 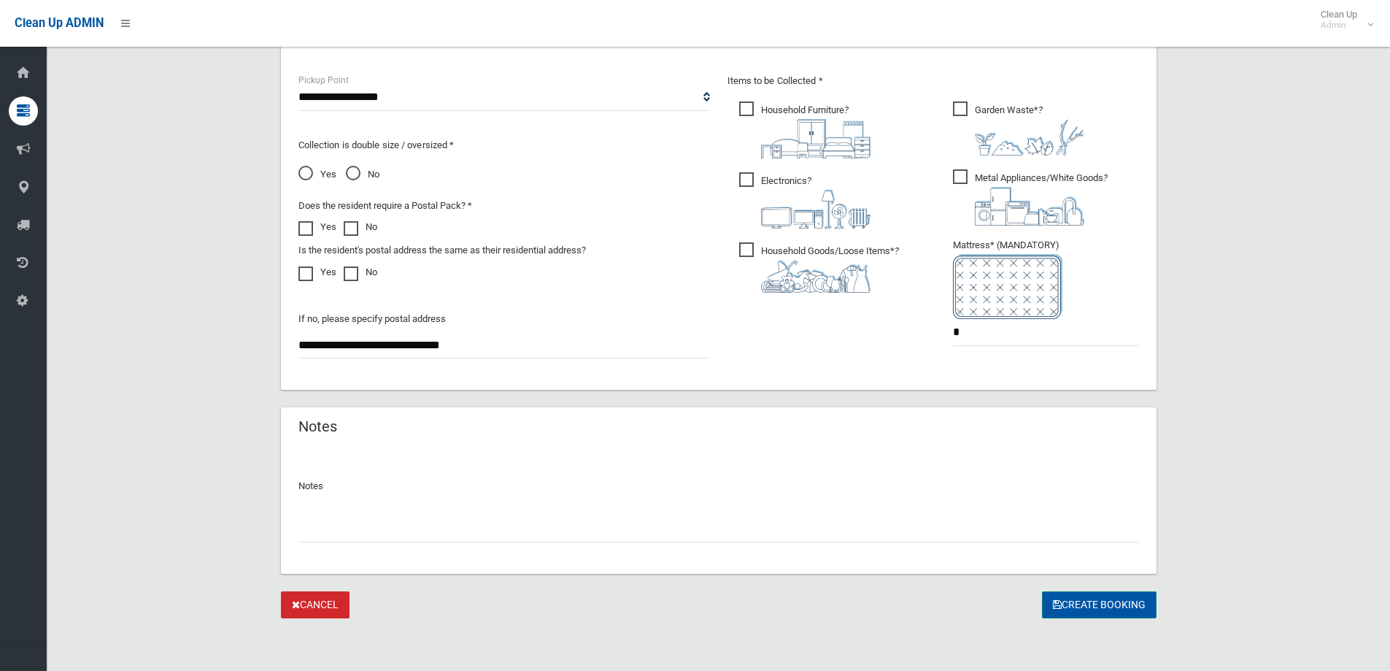 I want to click on label: Is the resident's postal address the same as their residential address?, so click(x=442, y=250).